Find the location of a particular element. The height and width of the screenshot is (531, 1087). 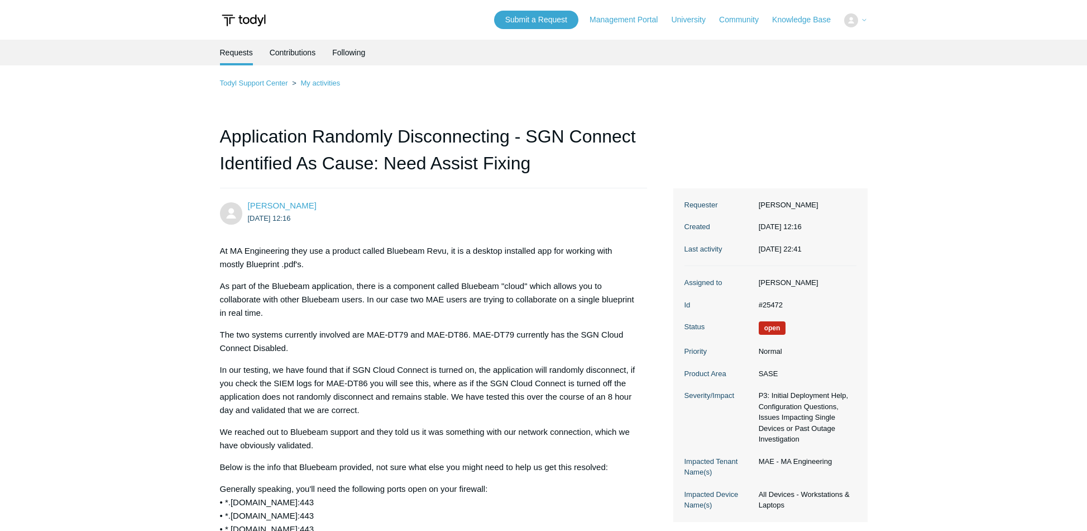

dt: Priority is located at coordinates (719, 351).